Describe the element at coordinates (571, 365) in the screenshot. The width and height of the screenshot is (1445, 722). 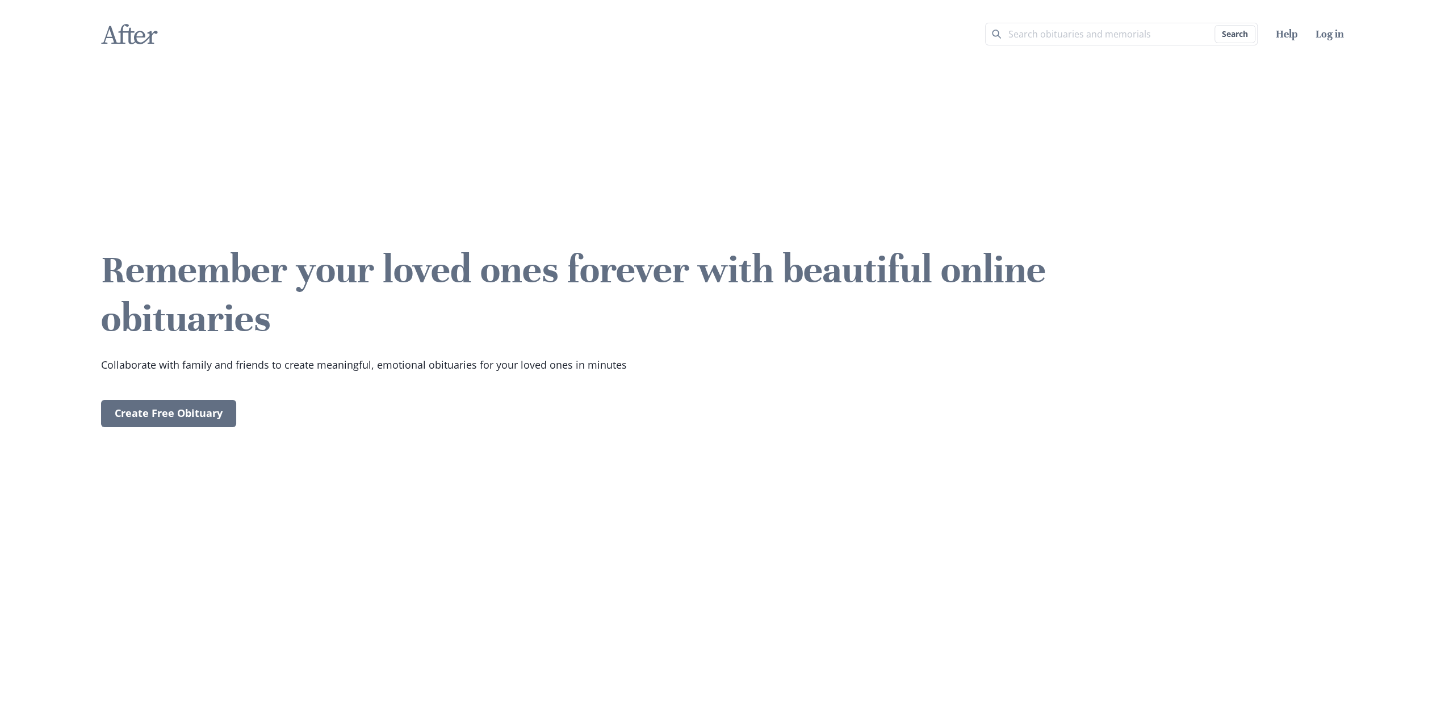
I see `p: Collaborate with family and friends to create meaningful, emotional obituaries for your loved one...` at that location.